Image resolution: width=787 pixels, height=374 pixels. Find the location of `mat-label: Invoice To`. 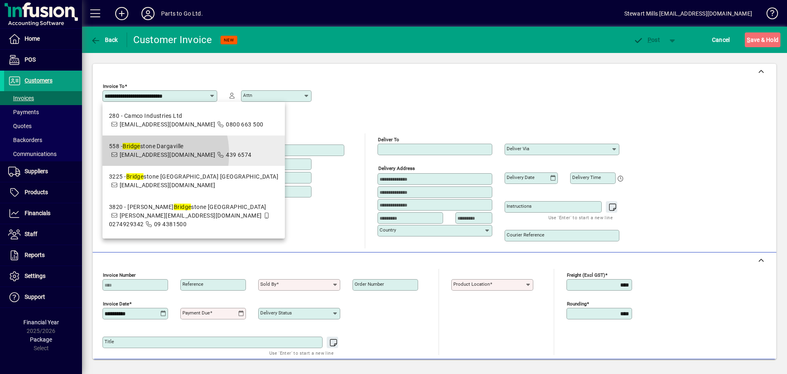

mat-label: Invoice To is located at coordinates (114, 86).